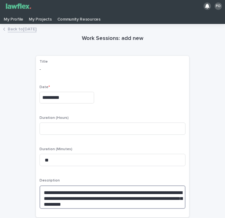  I want to click on a: My Profile, so click(14, 18).